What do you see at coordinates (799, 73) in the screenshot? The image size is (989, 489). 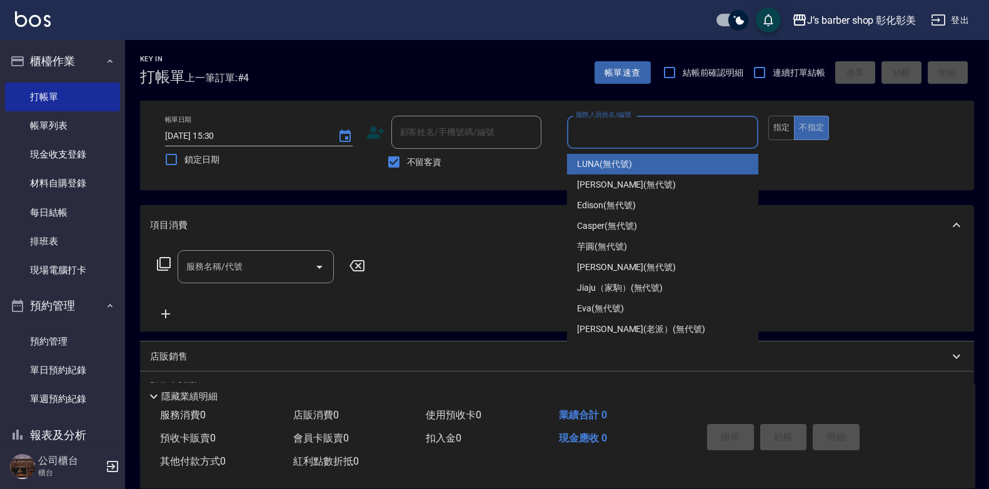 I see `span: 連續打單結帳` at bounding box center [799, 73].